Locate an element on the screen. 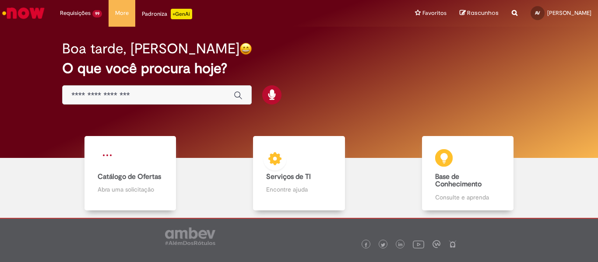 The width and height of the screenshot is (598, 262). h2: O que você procura hoje? is located at coordinates (299, 68).